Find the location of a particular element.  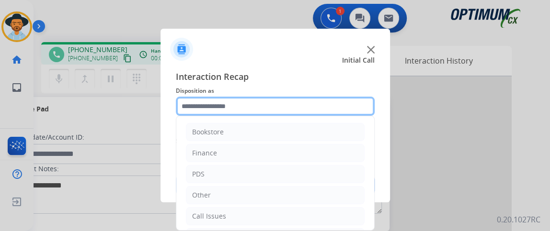

div: Bookstore is located at coordinates (208, 132).